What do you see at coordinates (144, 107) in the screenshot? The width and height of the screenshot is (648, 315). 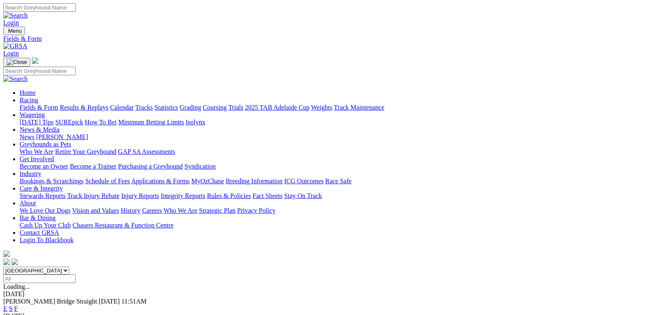 I see `a: Tracks` at bounding box center [144, 107].